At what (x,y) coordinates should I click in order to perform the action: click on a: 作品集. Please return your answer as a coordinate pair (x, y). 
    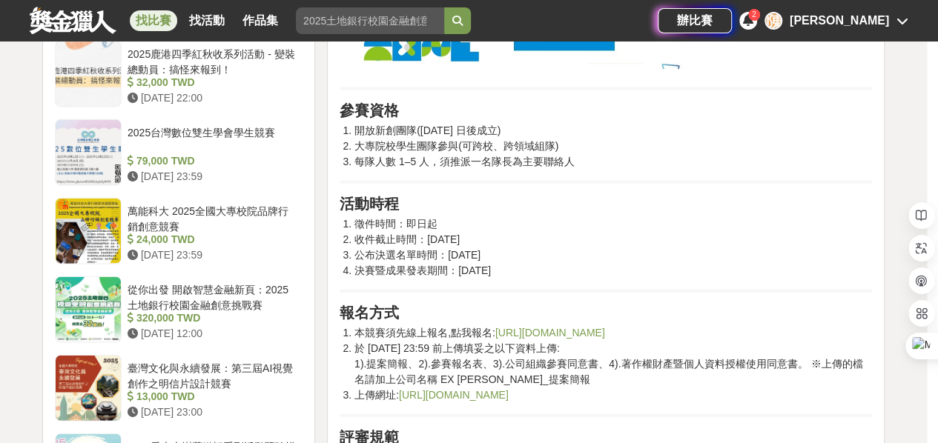
    Looking at the image, I should click on (260, 21).